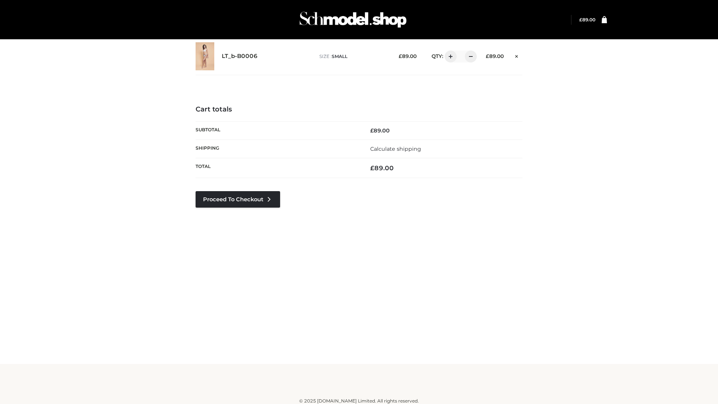 This screenshot has width=718, height=404. I want to click on th: Shipping, so click(277, 149).